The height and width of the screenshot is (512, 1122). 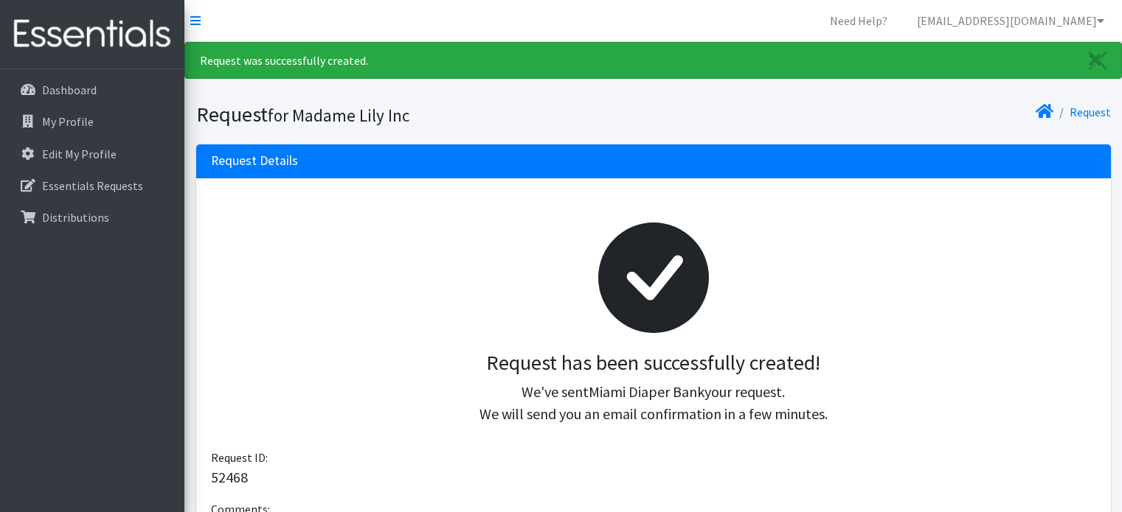 I want to click on span: Request ID:, so click(x=239, y=458).